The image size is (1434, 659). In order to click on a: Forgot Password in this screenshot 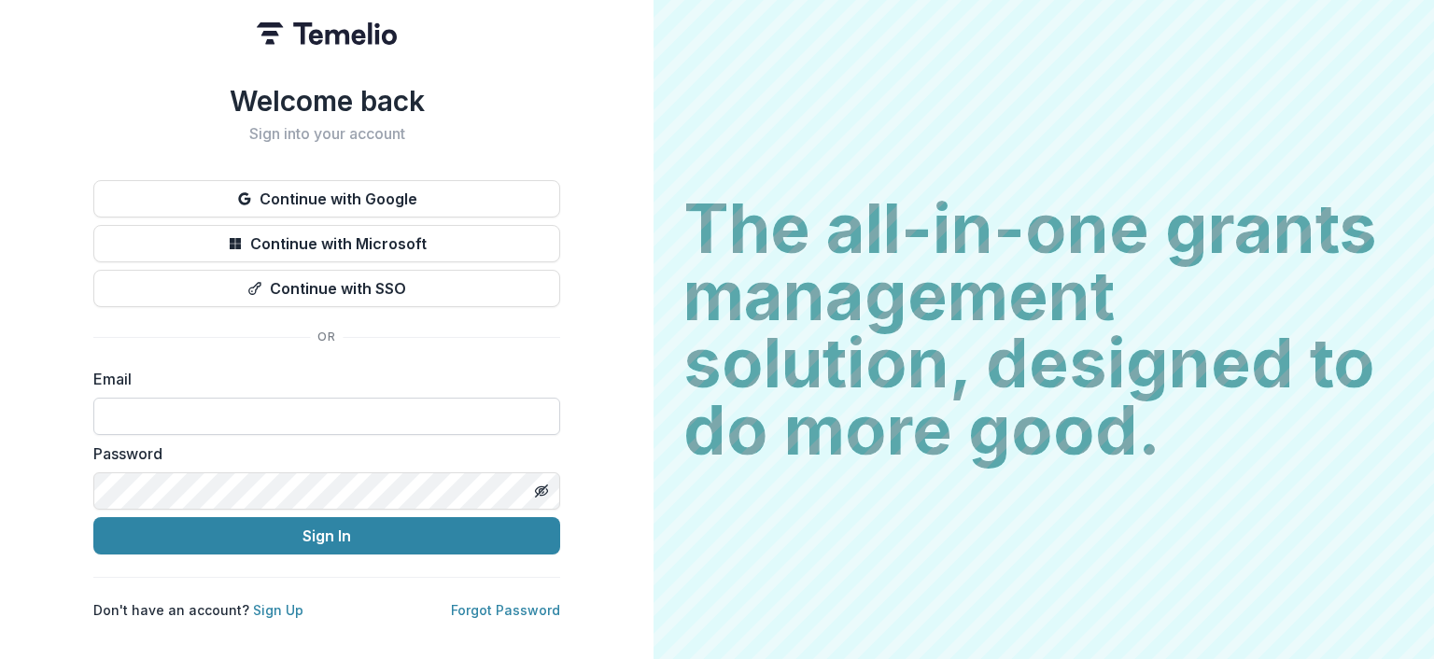, I will do `click(505, 610)`.